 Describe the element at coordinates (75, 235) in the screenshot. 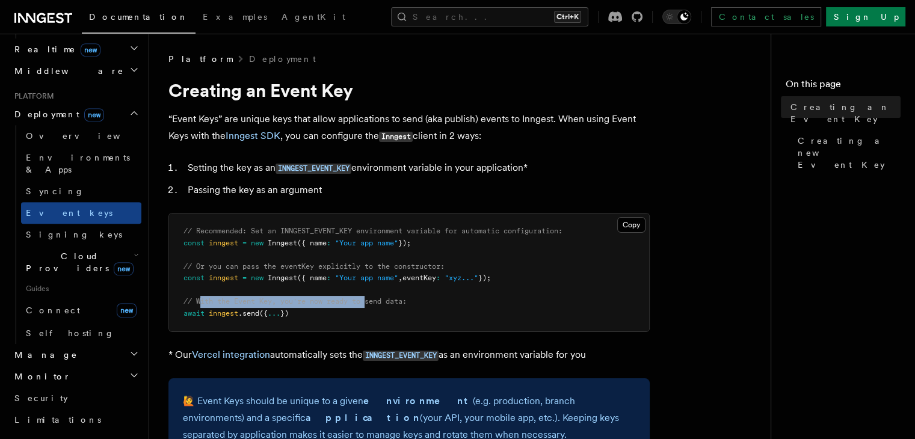

I see `div: Deploymentnew` at that location.